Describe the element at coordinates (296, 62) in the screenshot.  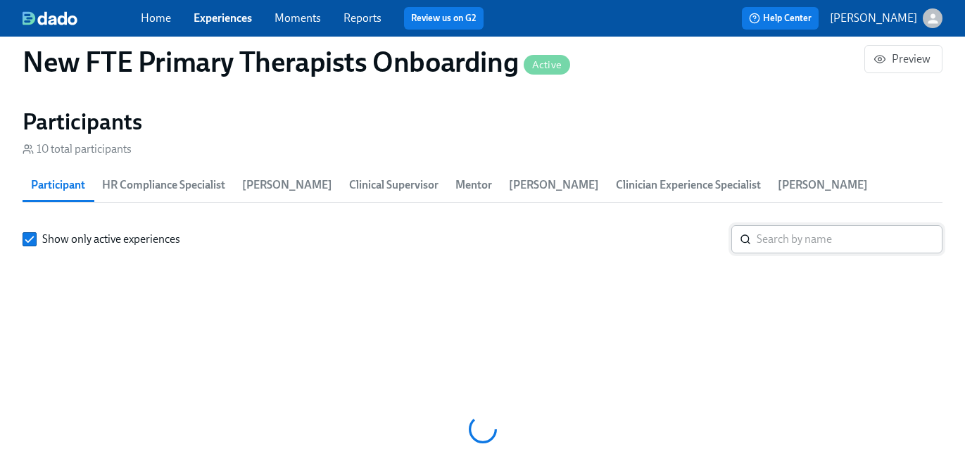
I see `h1: New FTE Primary Therapists Onboarding` at that location.